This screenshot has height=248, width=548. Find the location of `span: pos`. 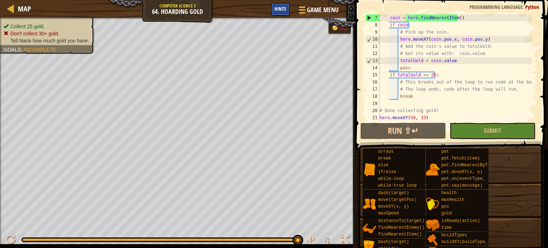

span: pos is located at coordinates (445, 207).